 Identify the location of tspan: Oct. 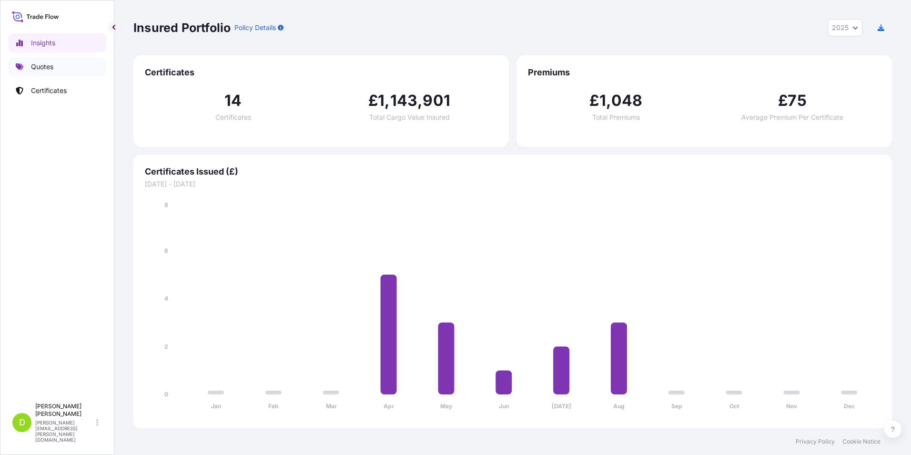
(734, 405).